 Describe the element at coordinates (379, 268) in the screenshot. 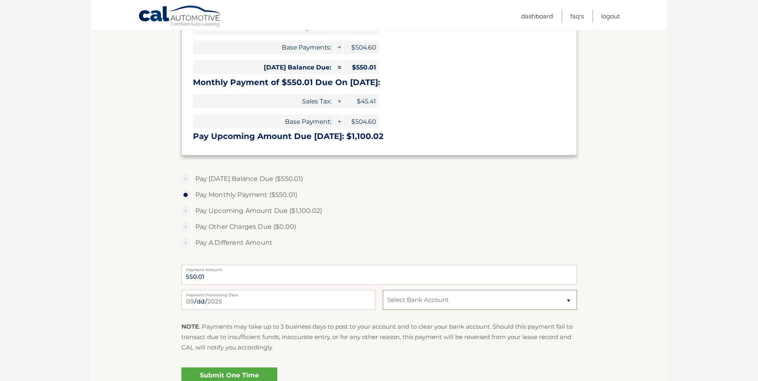

I see `label: Payment Amount` at that location.